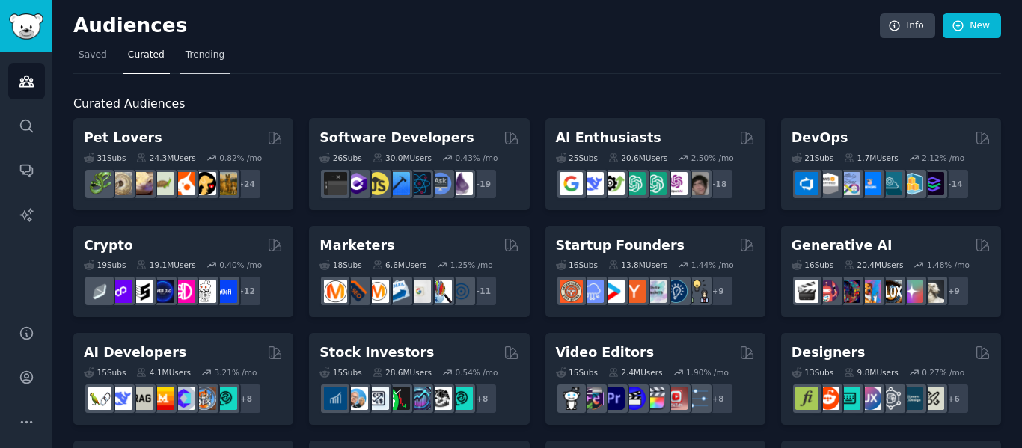  I want to click on div: 26 Sub s, so click(341, 158).